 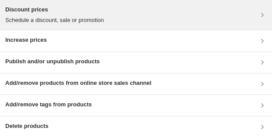 I want to click on h3: Discount prices, so click(x=54, y=10).